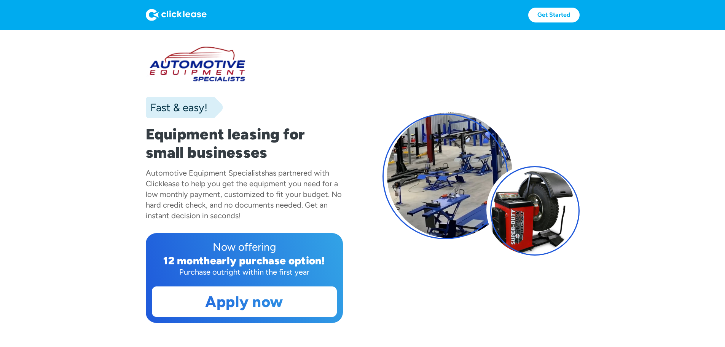 The height and width of the screenshot is (347, 725). What do you see at coordinates (553, 15) in the screenshot?
I see `a: Get Started` at bounding box center [553, 15].